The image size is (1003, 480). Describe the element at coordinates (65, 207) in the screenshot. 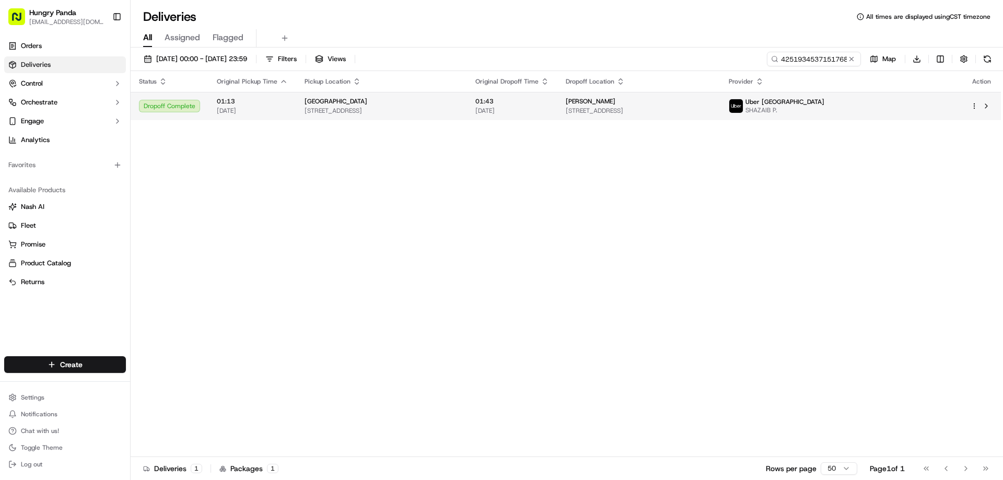

I see `a: Nash AI` at that location.